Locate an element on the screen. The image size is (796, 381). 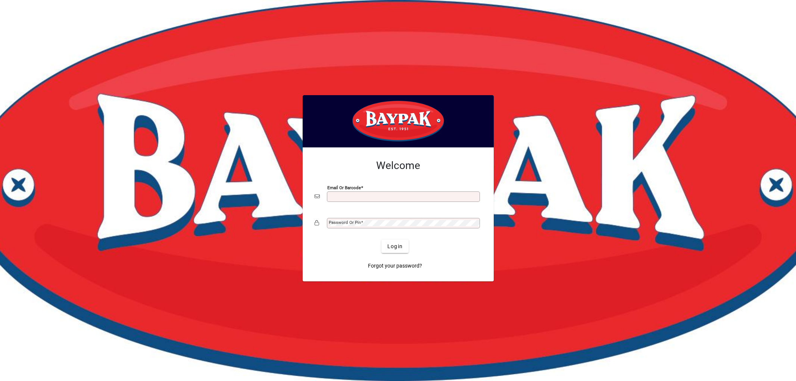
mat-label: Email or Barcode is located at coordinates (344, 188).